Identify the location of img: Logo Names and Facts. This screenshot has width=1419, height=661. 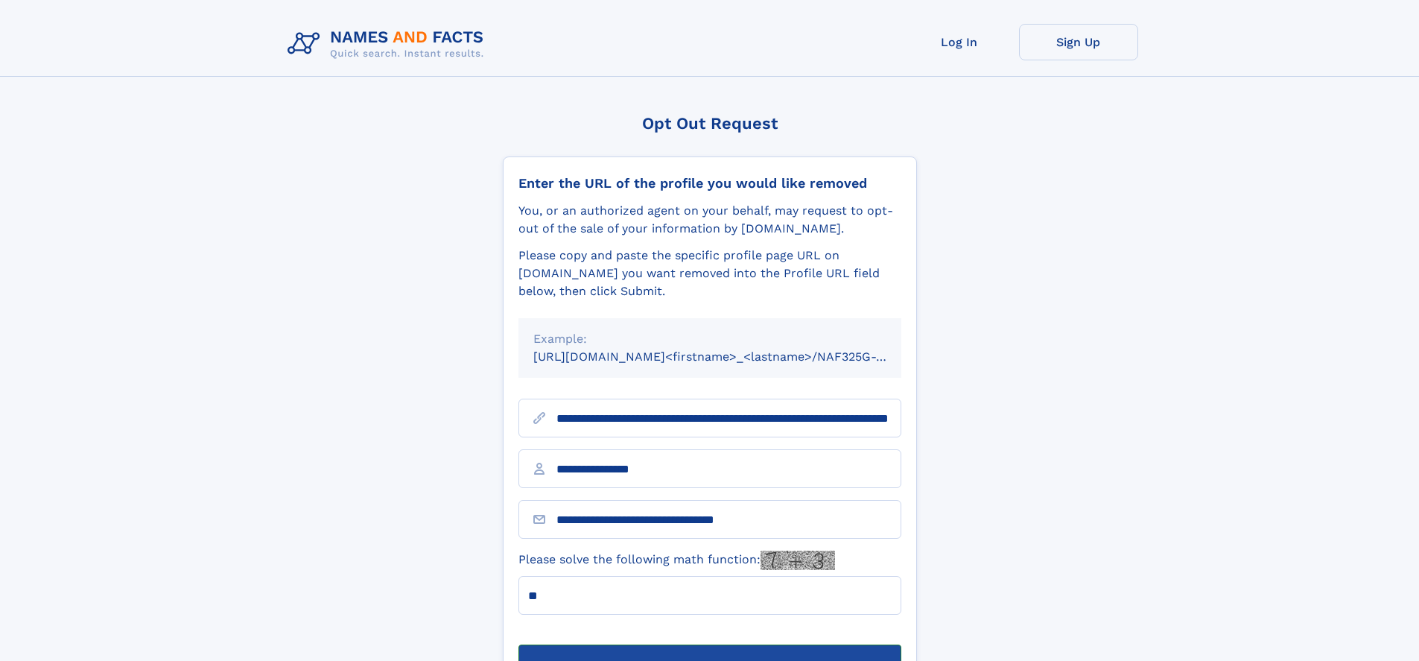
(389, 44).